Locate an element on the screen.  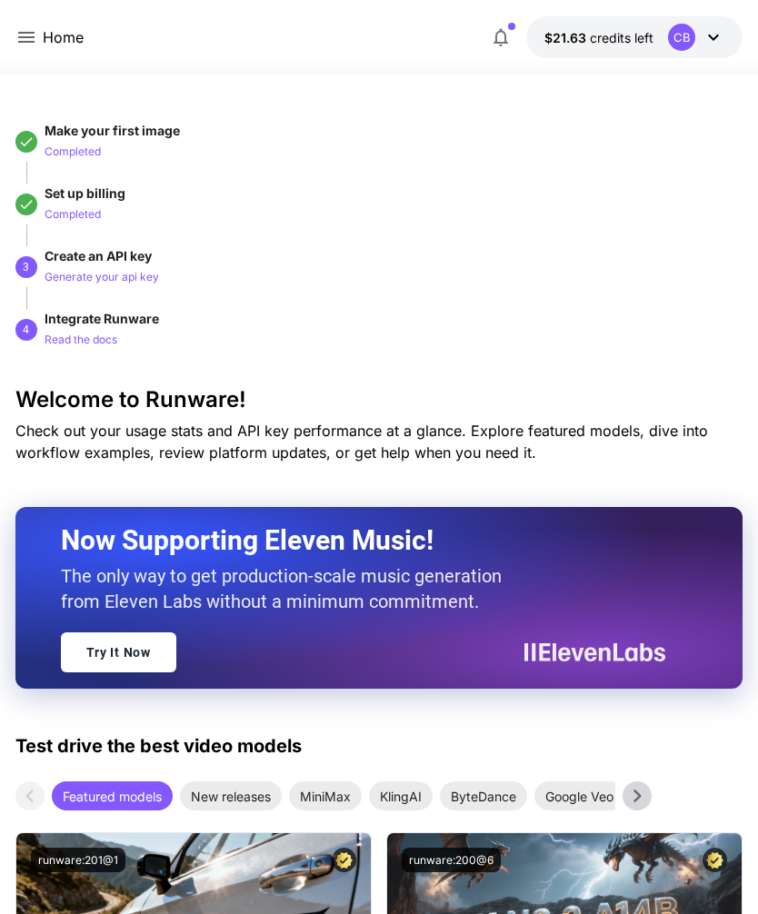
span: Create an API key is located at coordinates (98, 255).